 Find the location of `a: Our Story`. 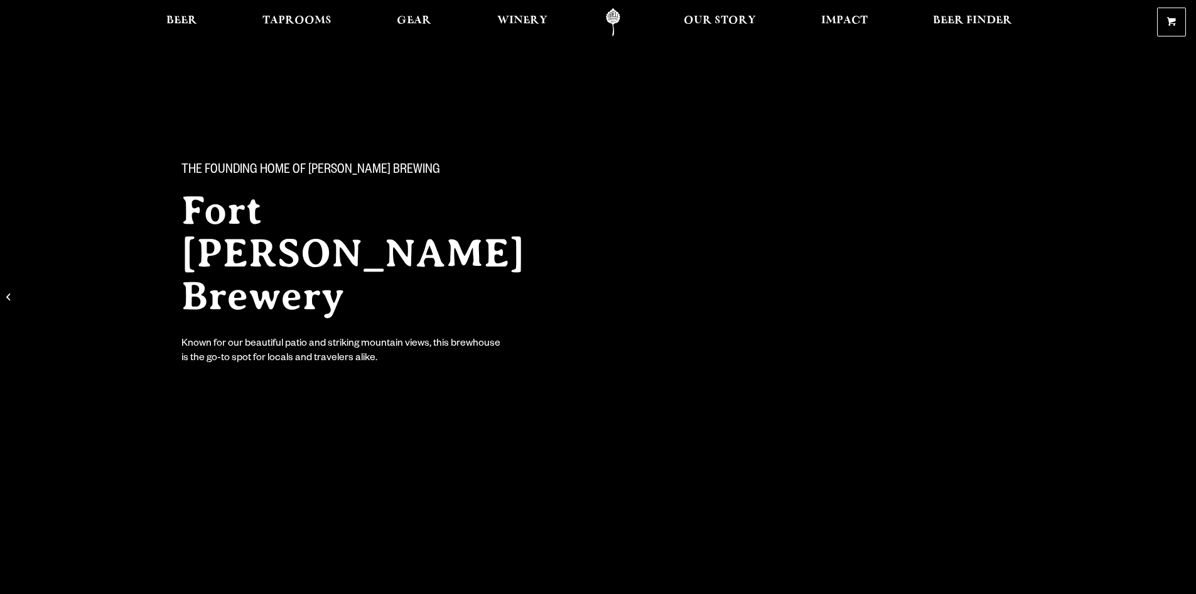

a: Our Story is located at coordinates (720, 22).